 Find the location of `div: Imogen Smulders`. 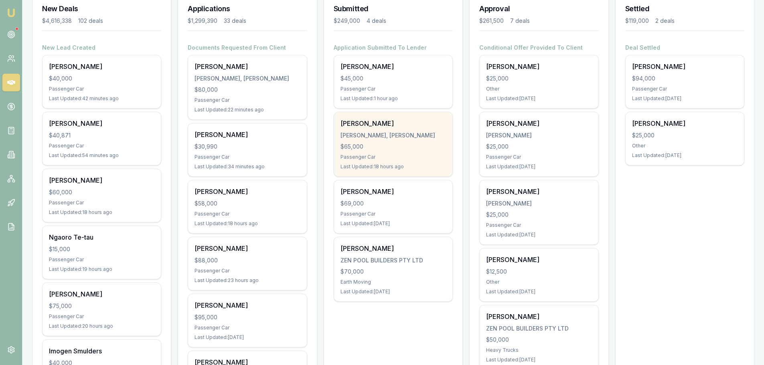

div: Imogen Smulders is located at coordinates (101, 351).